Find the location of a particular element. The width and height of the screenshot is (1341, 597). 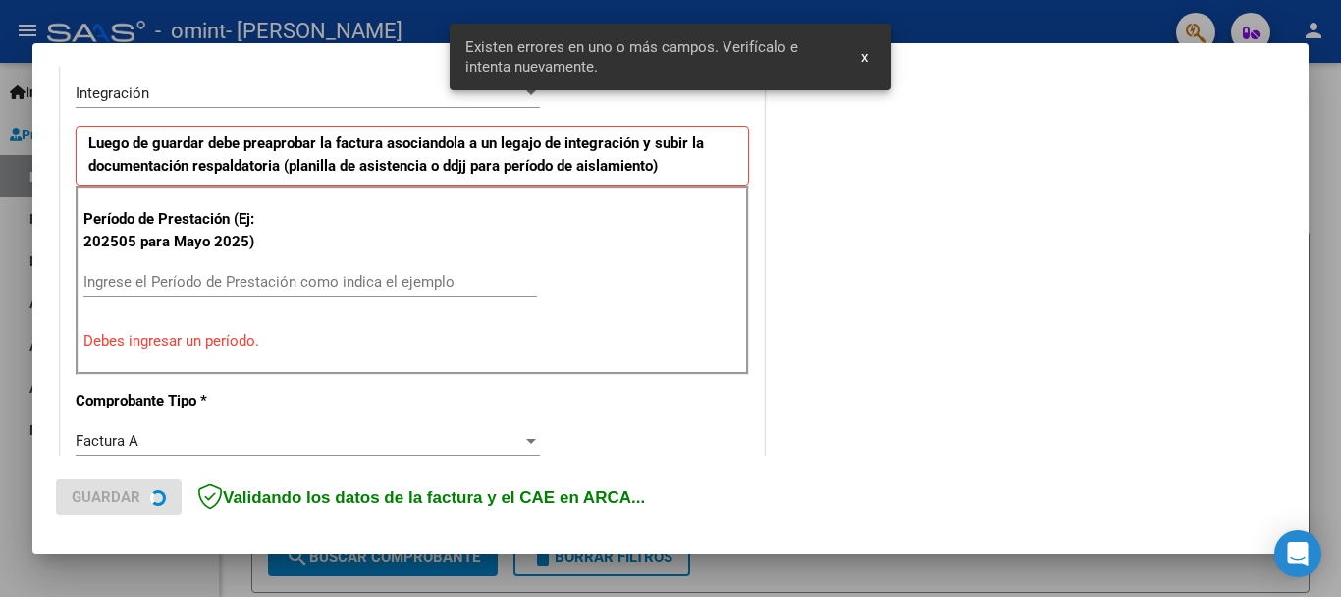

span: Factura A is located at coordinates (107, 441).